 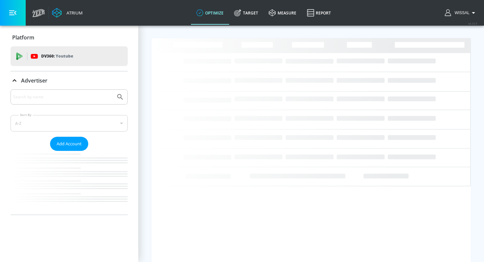 I want to click on div: Atrium, so click(x=73, y=13).